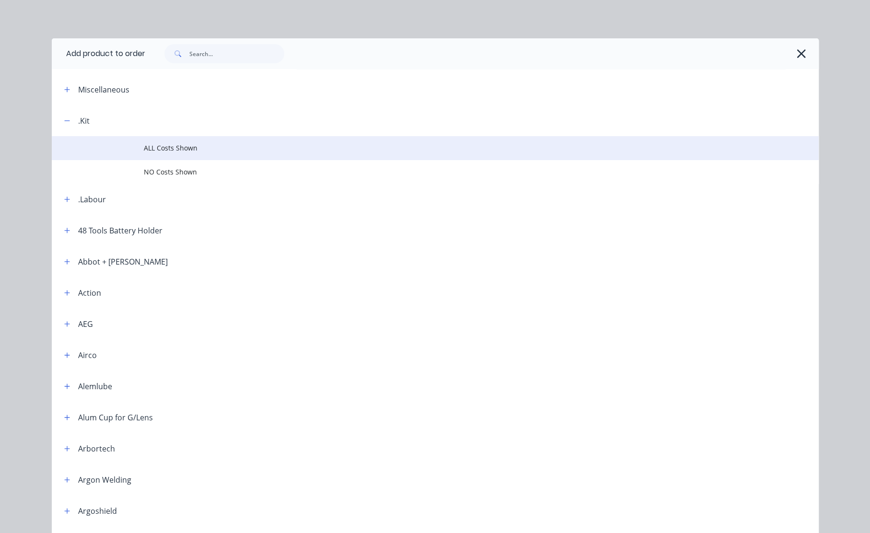  Describe the element at coordinates (237, 54) in the screenshot. I see `input: Search...` at that location.